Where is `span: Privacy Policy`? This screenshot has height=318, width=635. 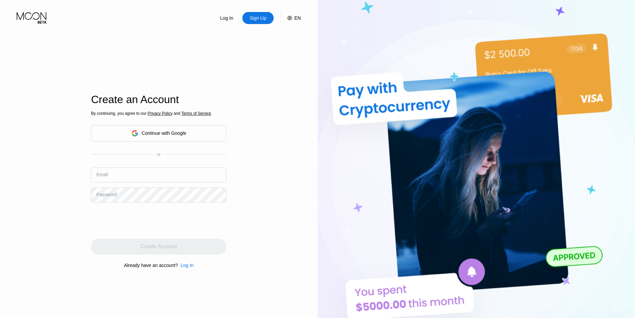 span: Privacy Policy is located at coordinates (160, 113).